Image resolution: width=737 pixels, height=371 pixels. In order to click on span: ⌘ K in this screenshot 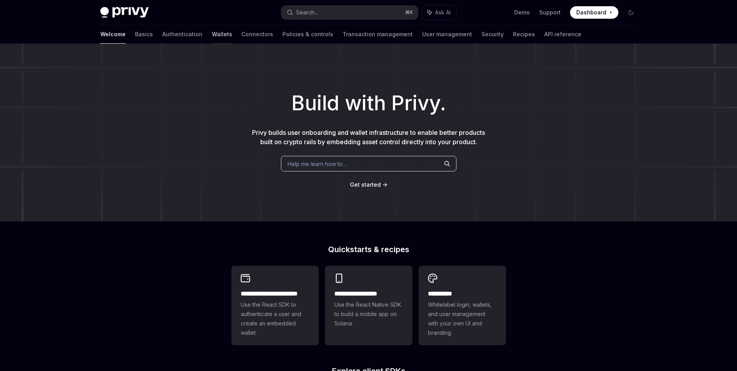, I will do `click(409, 12)`.